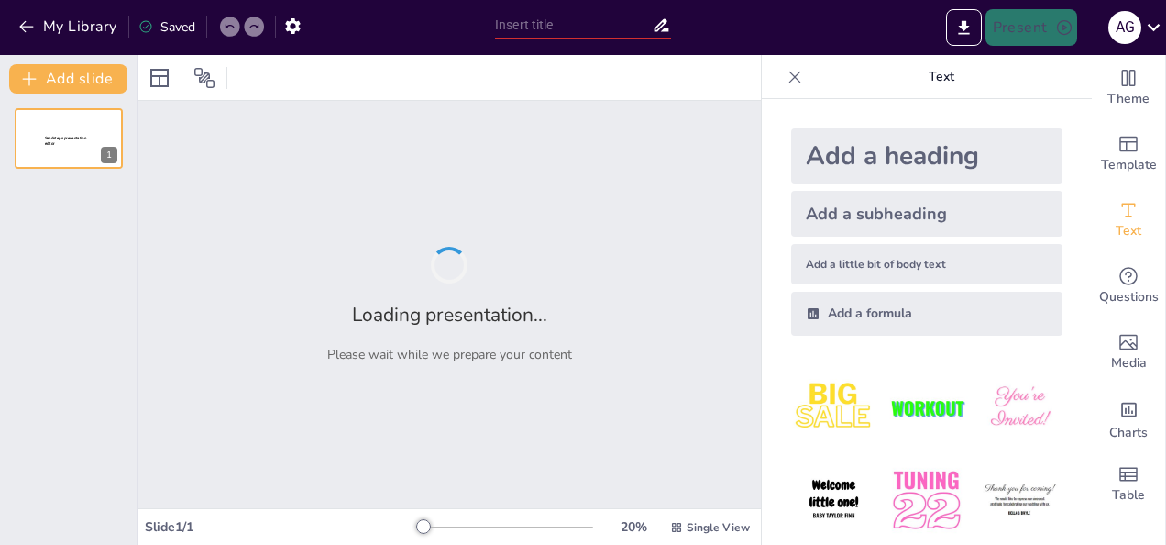 This screenshot has width=1166, height=545. Describe the element at coordinates (449, 354) in the screenshot. I see `p: Please wait while we prepare your content` at that location.